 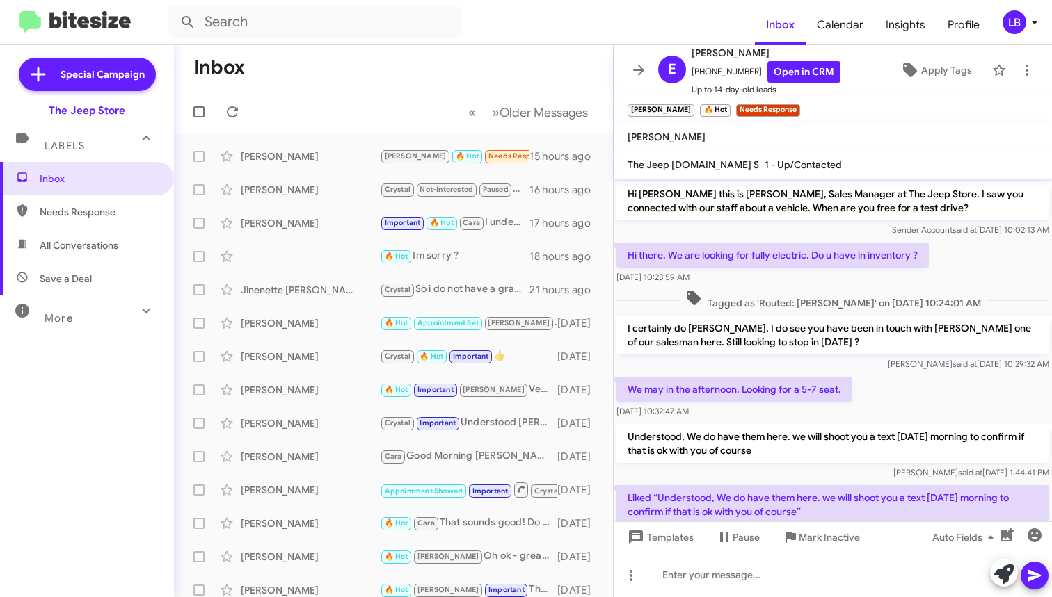 What do you see at coordinates (1014, 22) in the screenshot?
I see `div: LB` at bounding box center [1014, 22].